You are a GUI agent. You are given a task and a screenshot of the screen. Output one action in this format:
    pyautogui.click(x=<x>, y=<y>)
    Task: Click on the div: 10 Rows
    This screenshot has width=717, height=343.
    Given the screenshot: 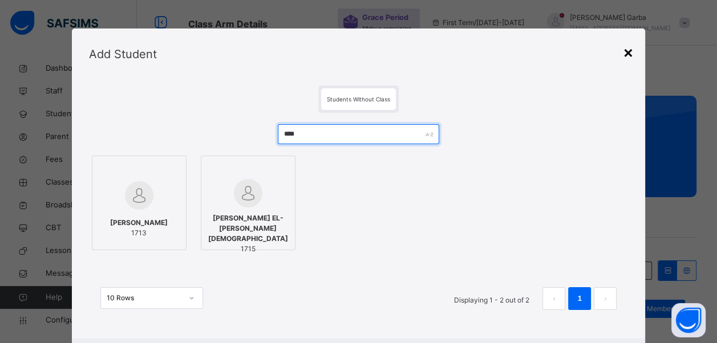 What is the action you would take?
    pyautogui.click(x=144, y=298)
    